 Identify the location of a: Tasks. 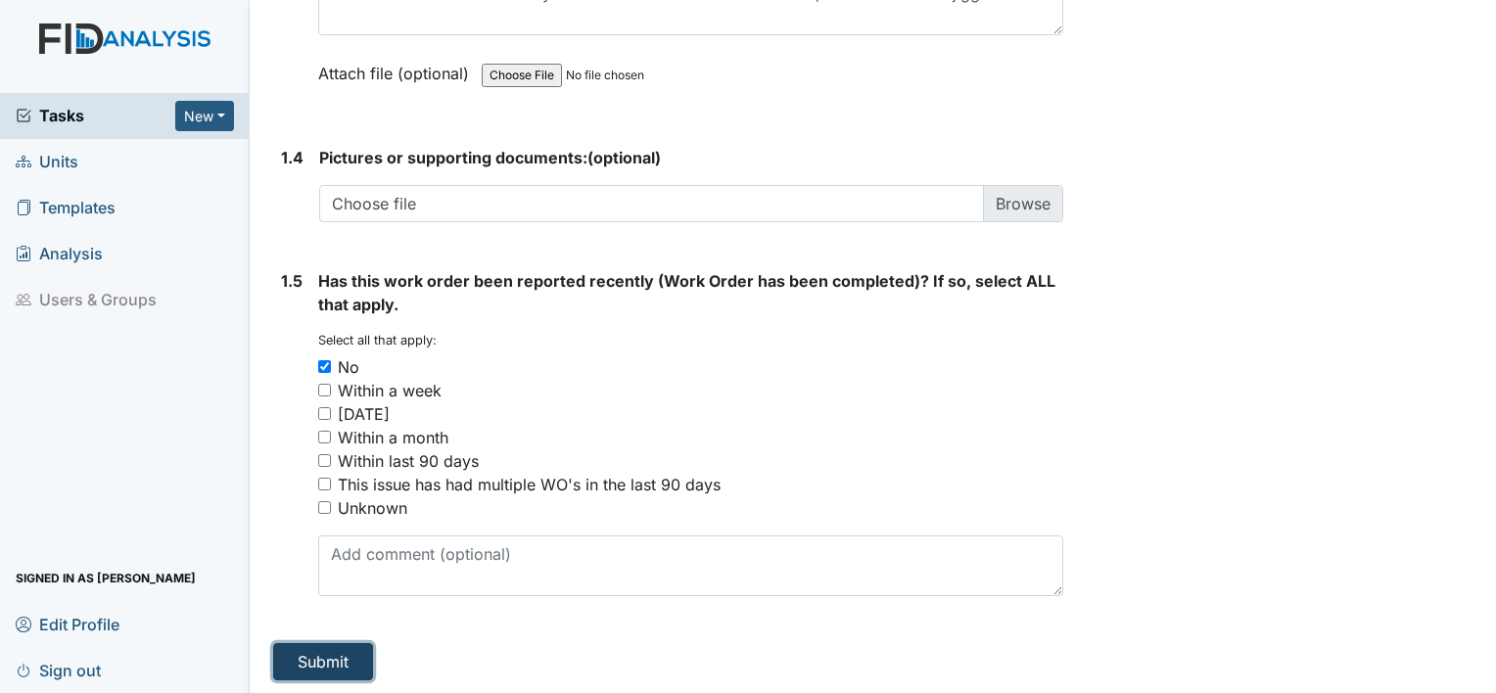
(95, 116).